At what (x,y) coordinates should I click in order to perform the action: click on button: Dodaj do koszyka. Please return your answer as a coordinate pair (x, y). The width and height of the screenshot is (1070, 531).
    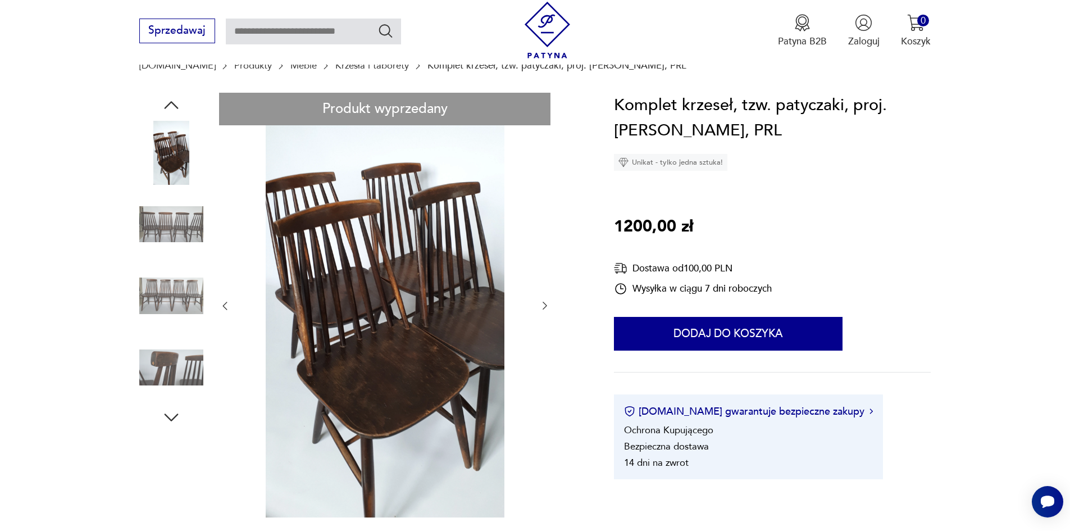
    Looking at the image, I should click on (728, 334).